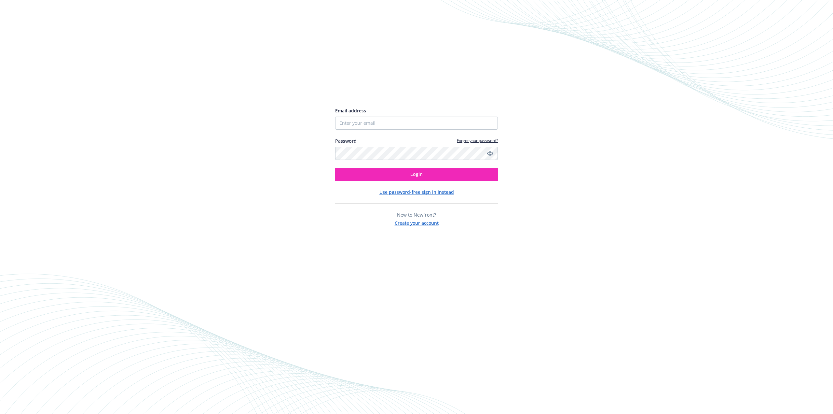  I want to click on label: Password, so click(346, 141).